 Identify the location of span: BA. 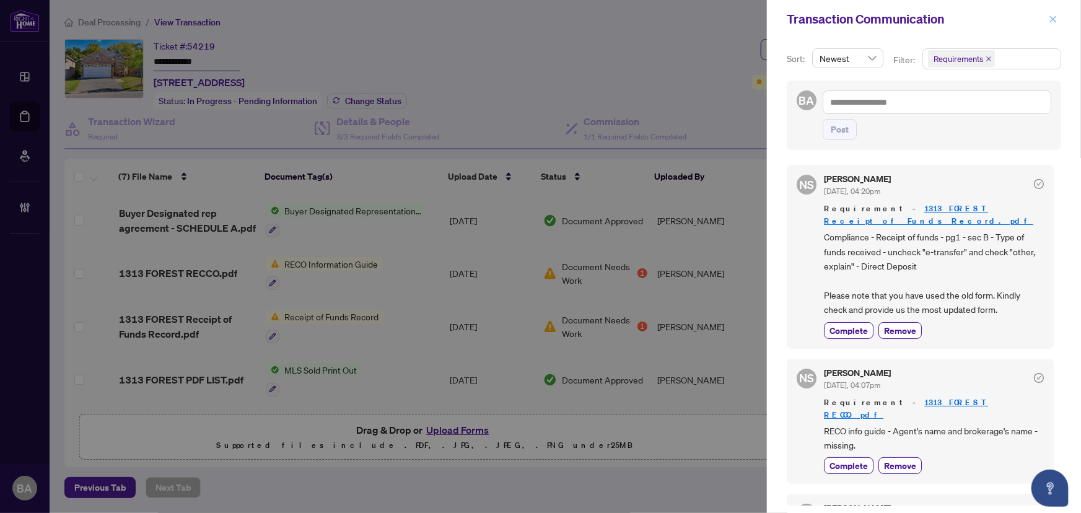
(807, 100).